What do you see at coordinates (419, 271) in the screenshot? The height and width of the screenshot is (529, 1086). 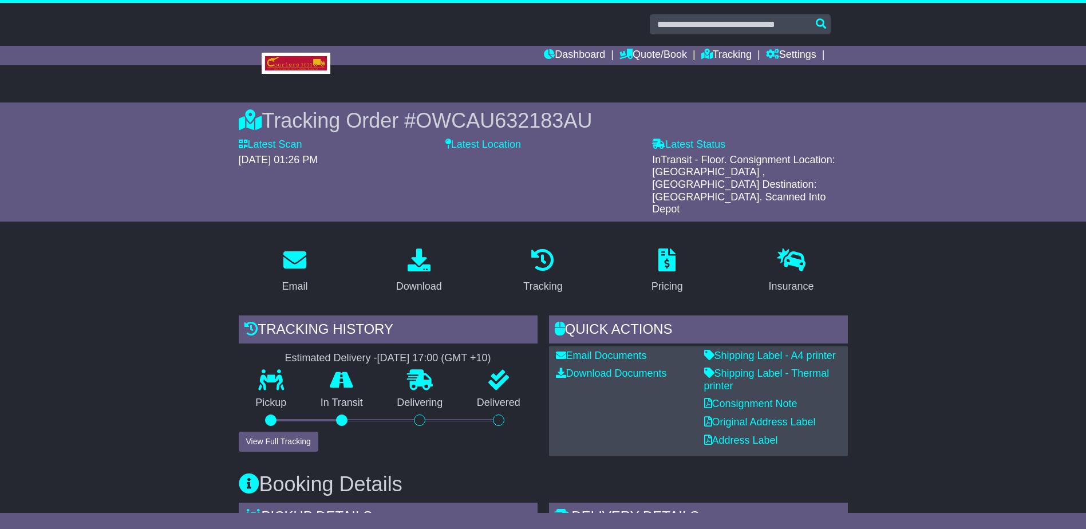 I see `a: Download` at bounding box center [419, 271].